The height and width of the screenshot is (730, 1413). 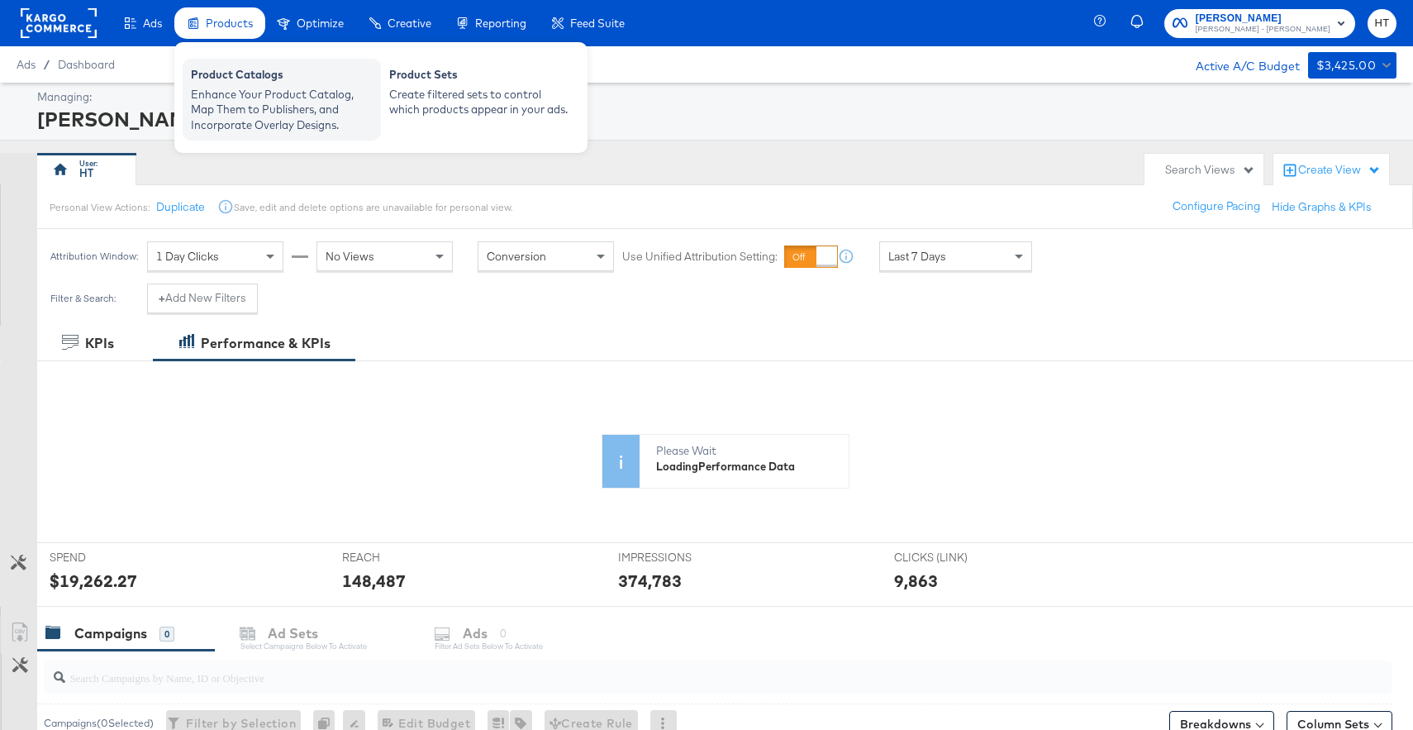 I want to click on button: Duplicate, so click(x=180, y=207).